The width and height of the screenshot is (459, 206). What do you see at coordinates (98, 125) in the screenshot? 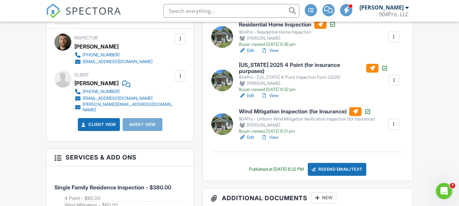
I see `a: Client View` at bounding box center [98, 125].